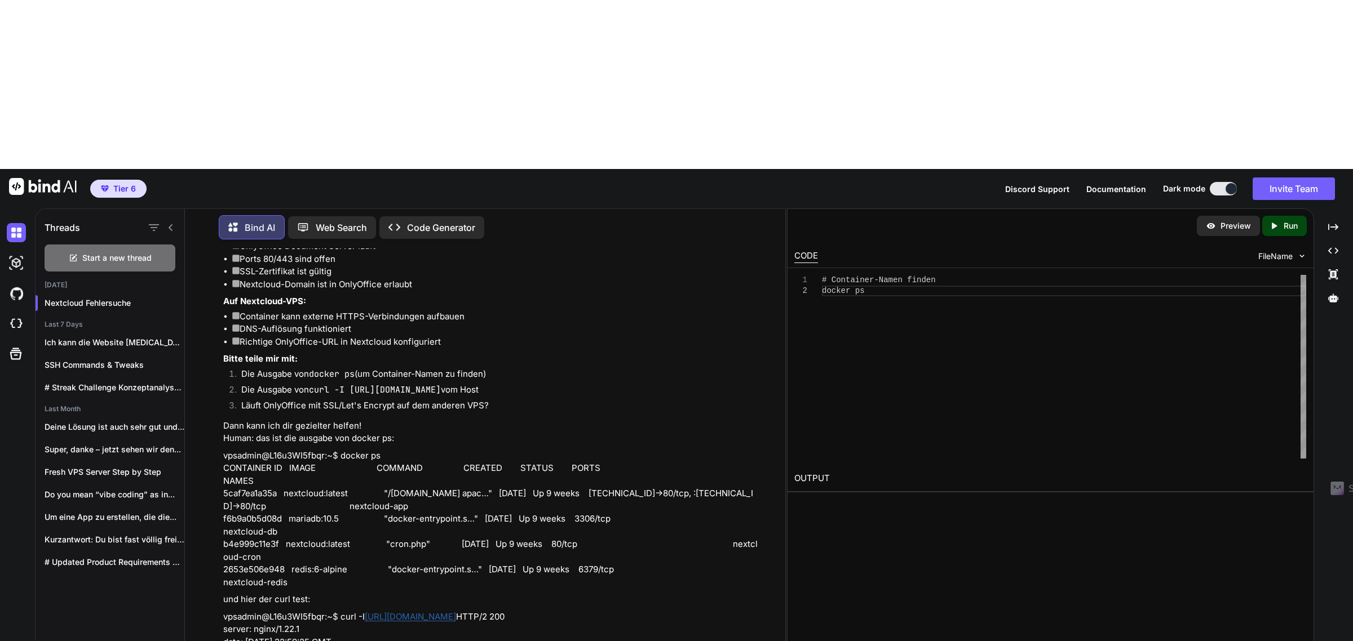  What do you see at coordinates (491, 520) in the screenshot?
I see `p: vpsadmin@L16u3WI5fbqr:~$ docker ps CONTAINER ID IMAGE COMMAND CREATED STATUS PORTS NAMES 5caf7ea1...` at bounding box center [491, 520].